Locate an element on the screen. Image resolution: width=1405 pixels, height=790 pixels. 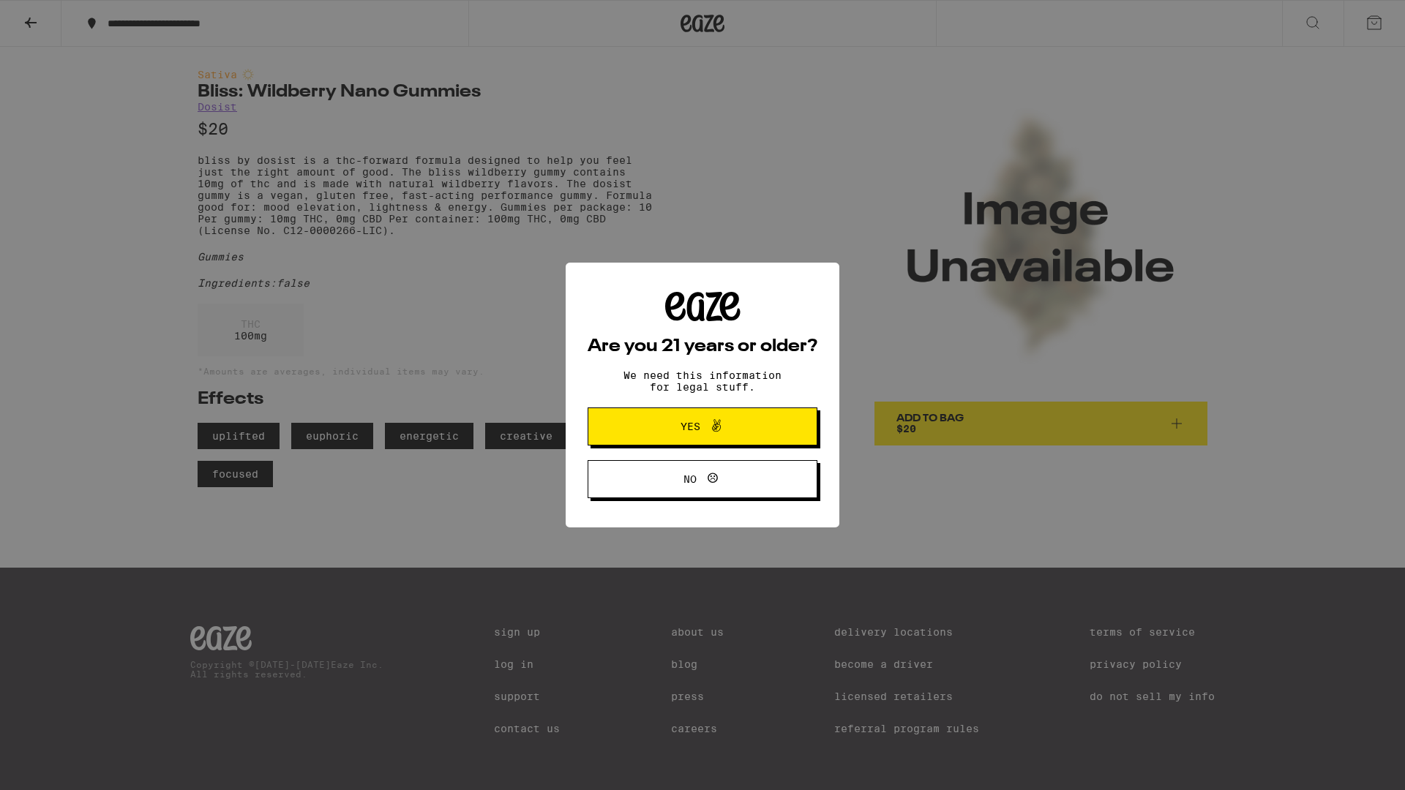
h2: Are you 21 years or older? is located at coordinates (703, 347).